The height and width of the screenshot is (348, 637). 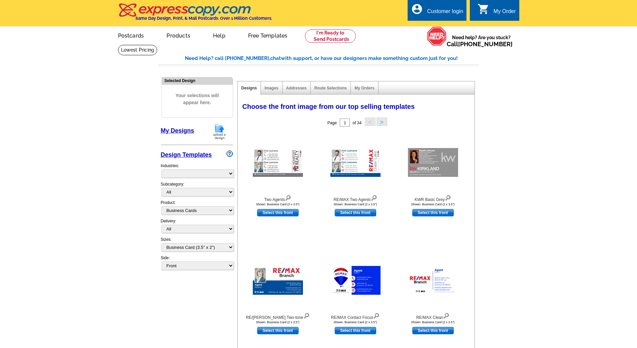 I want to click on span: chat, so click(x=276, y=58).